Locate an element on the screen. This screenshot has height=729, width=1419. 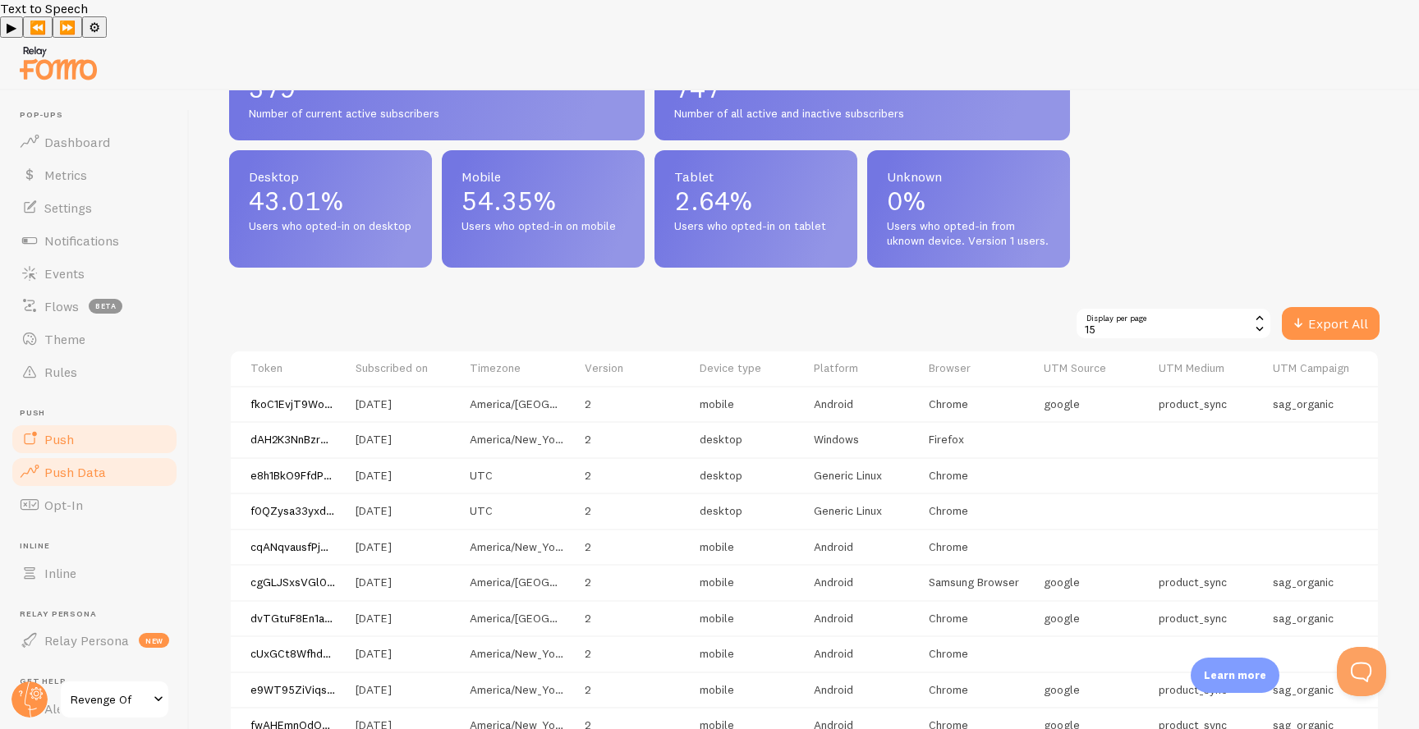
span: Opt-In is located at coordinates (63, 505).